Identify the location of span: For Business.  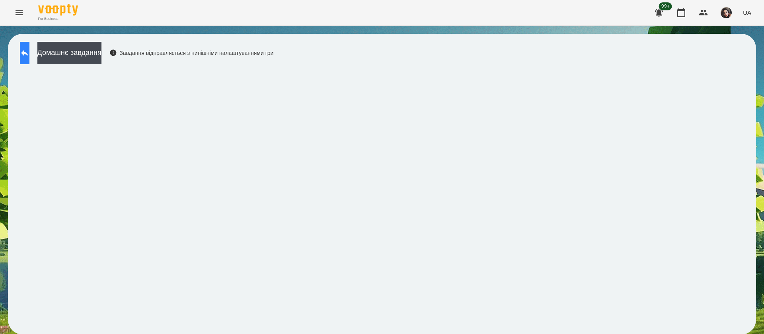
(58, 19).